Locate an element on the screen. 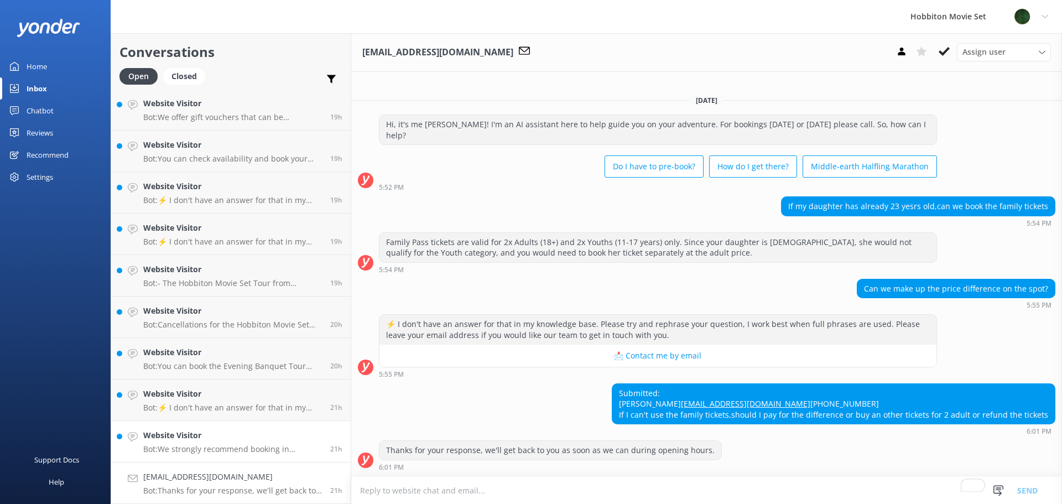 The width and height of the screenshot is (1062, 504). a: Website VisitorBot:Cancellations for the Hobbiton Movie Set tour made more than 24 hours before t... is located at coordinates (231, 317).